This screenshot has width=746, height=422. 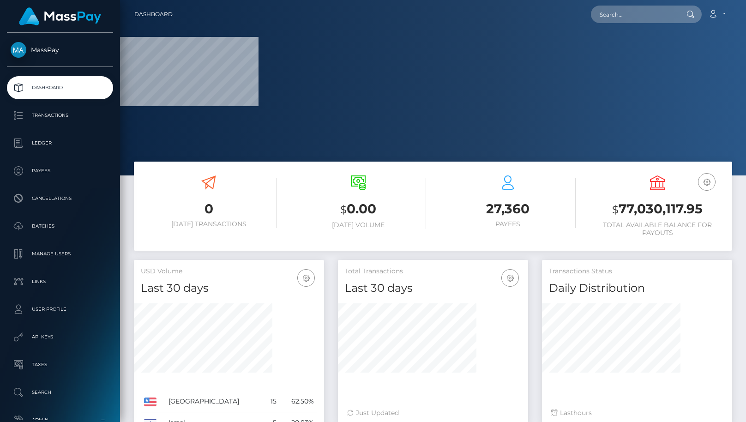 I want to click on div: Last hours, so click(x=637, y=413).